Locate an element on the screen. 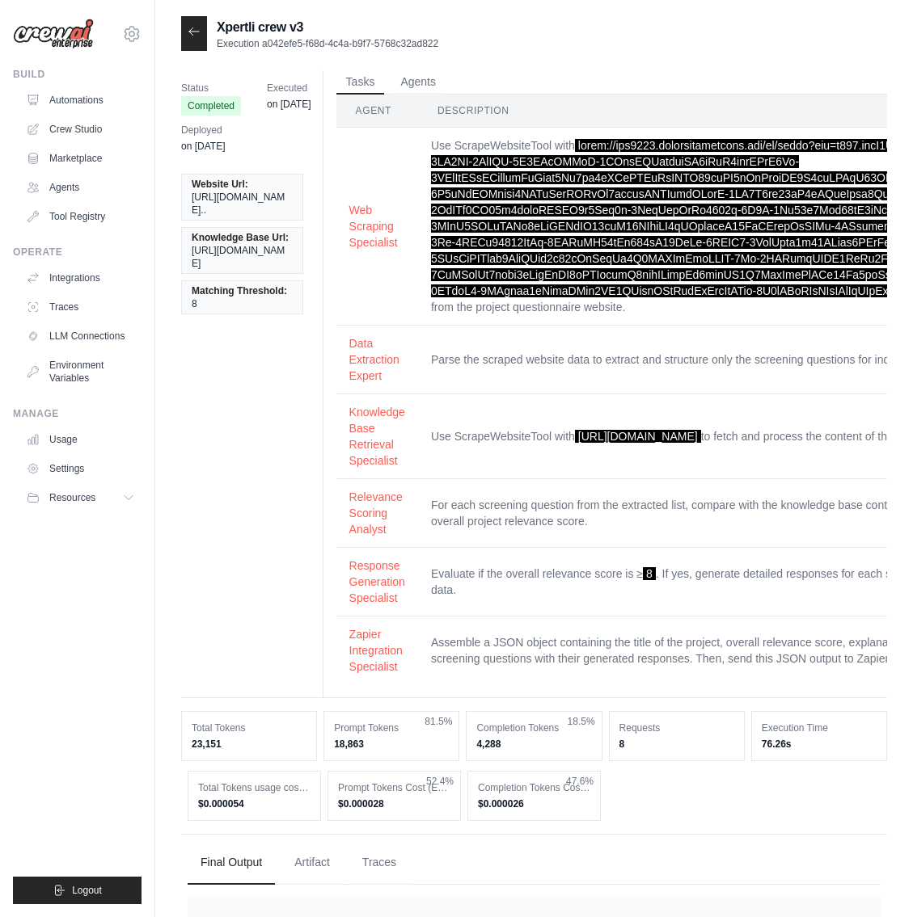 This screenshot has height=917, width=913. button: Knowledge Base Retrieval Specialist is located at coordinates (377, 436).